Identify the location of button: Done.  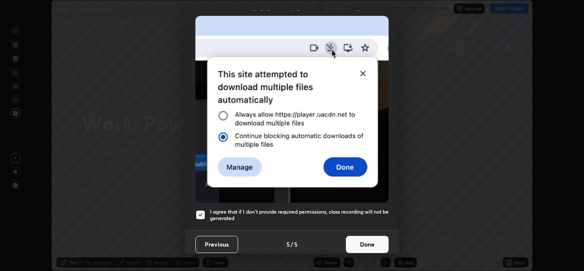
(368, 244).